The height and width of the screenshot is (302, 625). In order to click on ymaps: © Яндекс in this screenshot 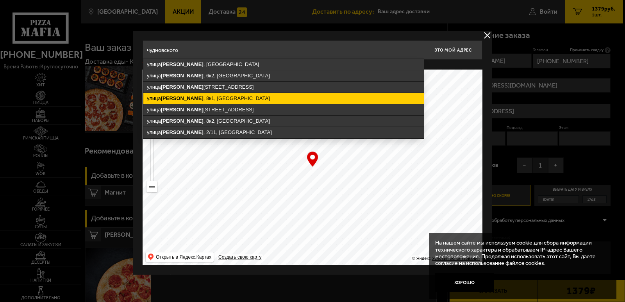, I will do `click(422, 258)`.